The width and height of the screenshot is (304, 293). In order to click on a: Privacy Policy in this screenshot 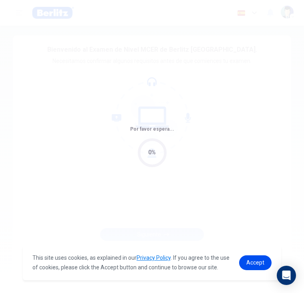, I will do `click(154, 258)`.